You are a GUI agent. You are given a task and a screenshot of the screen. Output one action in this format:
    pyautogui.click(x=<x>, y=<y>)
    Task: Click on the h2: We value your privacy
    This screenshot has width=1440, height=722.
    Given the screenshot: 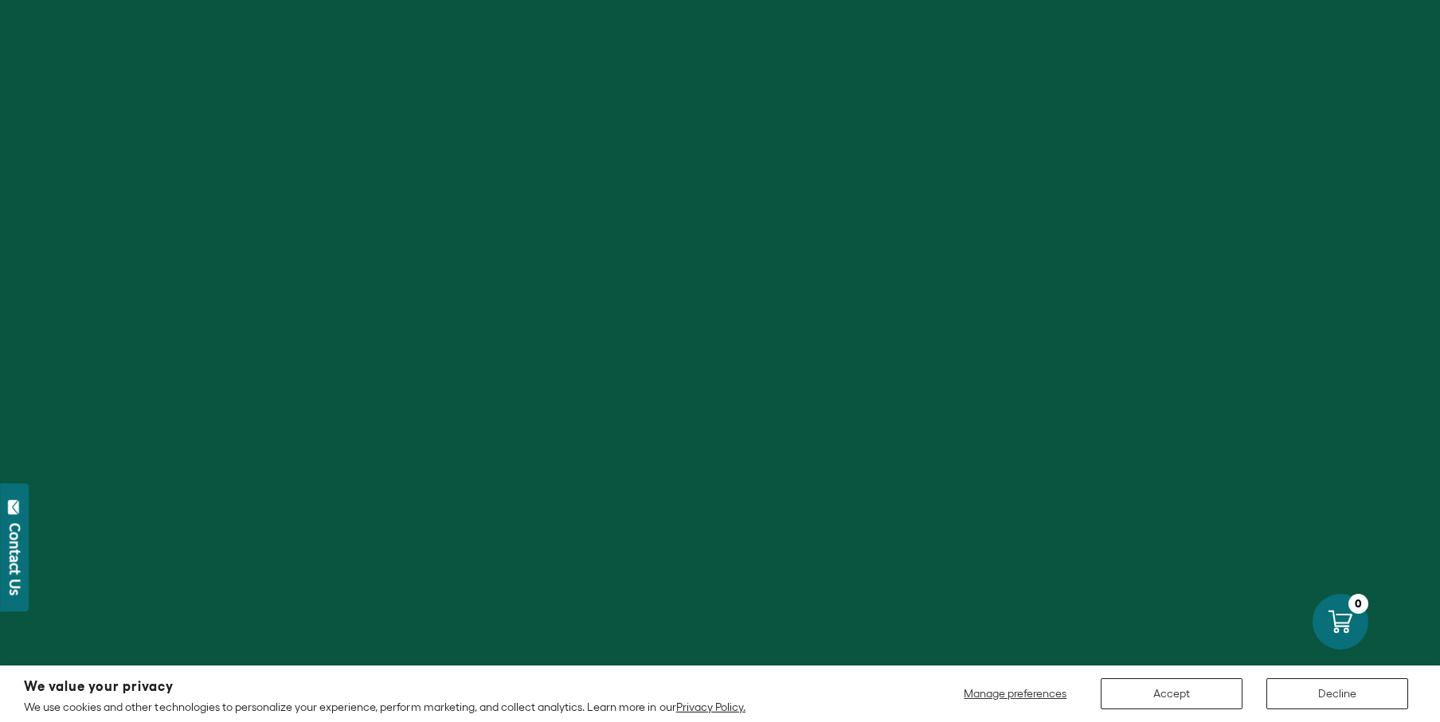 What is the action you would take?
    pyautogui.click(x=385, y=686)
    